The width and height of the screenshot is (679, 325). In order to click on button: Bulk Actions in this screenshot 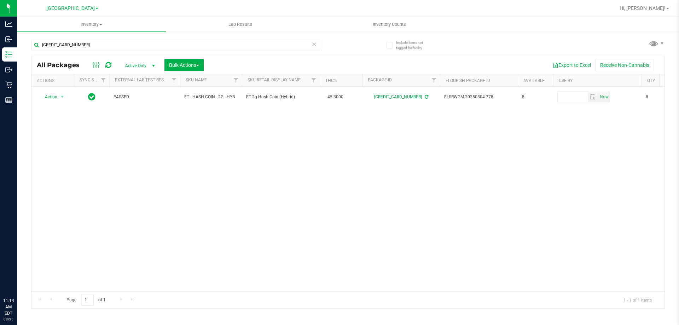, I will do `click(184, 65)`.